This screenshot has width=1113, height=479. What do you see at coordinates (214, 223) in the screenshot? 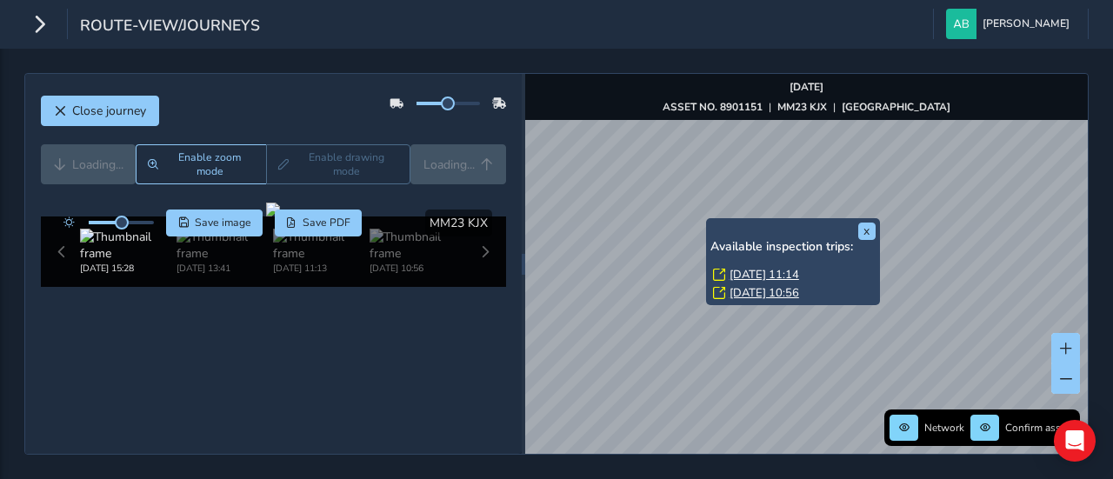
I see `button: Save` at bounding box center [214, 223].